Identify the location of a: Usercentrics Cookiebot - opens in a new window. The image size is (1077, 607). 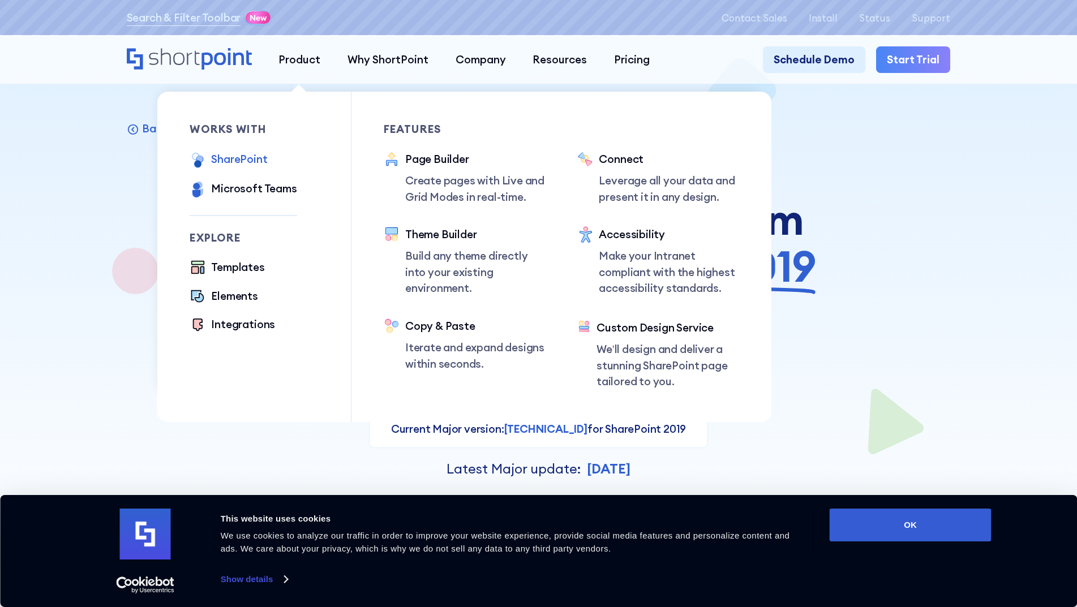
(145, 585).